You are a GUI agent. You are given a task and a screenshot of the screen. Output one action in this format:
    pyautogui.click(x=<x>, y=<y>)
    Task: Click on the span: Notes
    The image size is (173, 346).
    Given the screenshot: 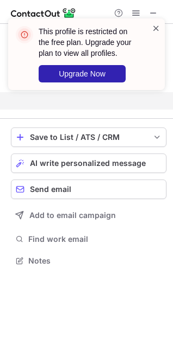 What is the action you would take?
    pyautogui.click(x=95, y=261)
    